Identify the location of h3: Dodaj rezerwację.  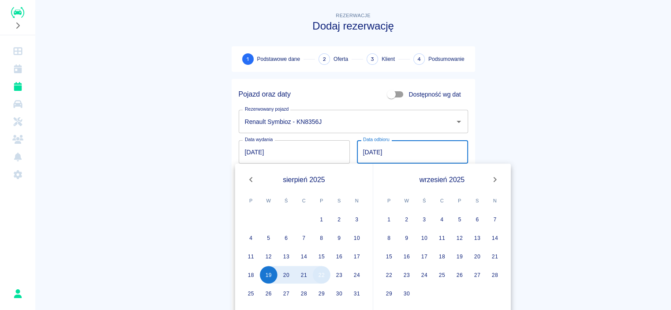
(354, 26).